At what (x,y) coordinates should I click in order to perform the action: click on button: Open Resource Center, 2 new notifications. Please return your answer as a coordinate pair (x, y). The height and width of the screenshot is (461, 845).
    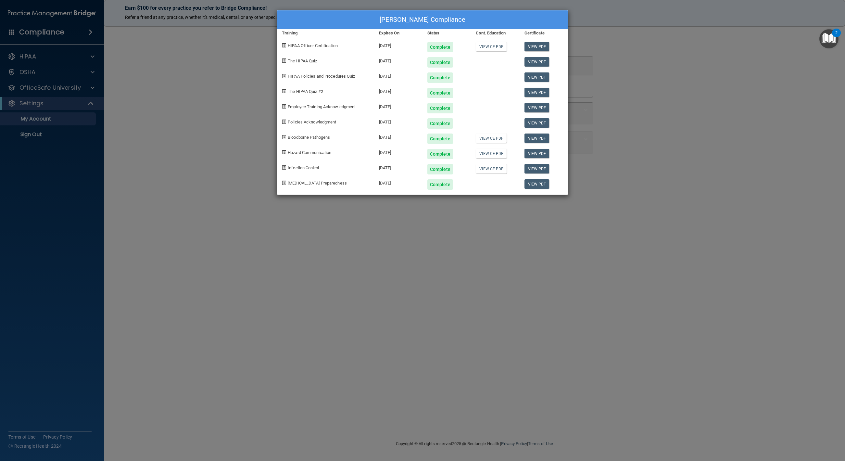
    Looking at the image, I should click on (828, 39).